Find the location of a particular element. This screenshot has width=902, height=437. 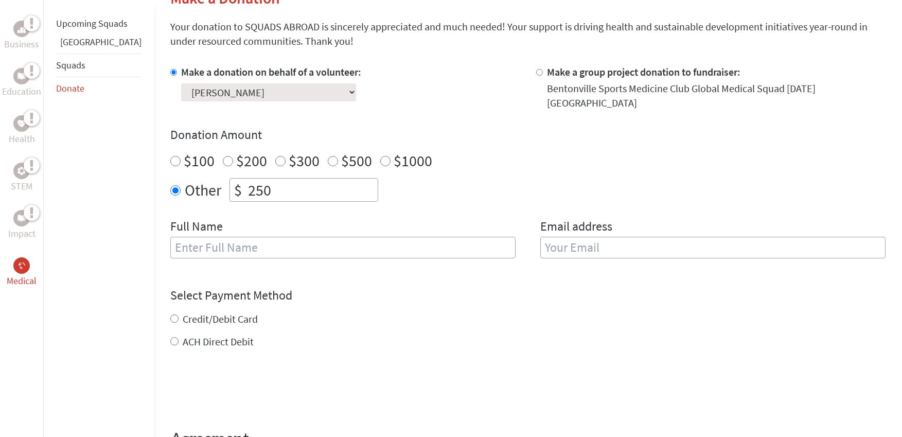

img: Education is located at coordinates (22, 76).